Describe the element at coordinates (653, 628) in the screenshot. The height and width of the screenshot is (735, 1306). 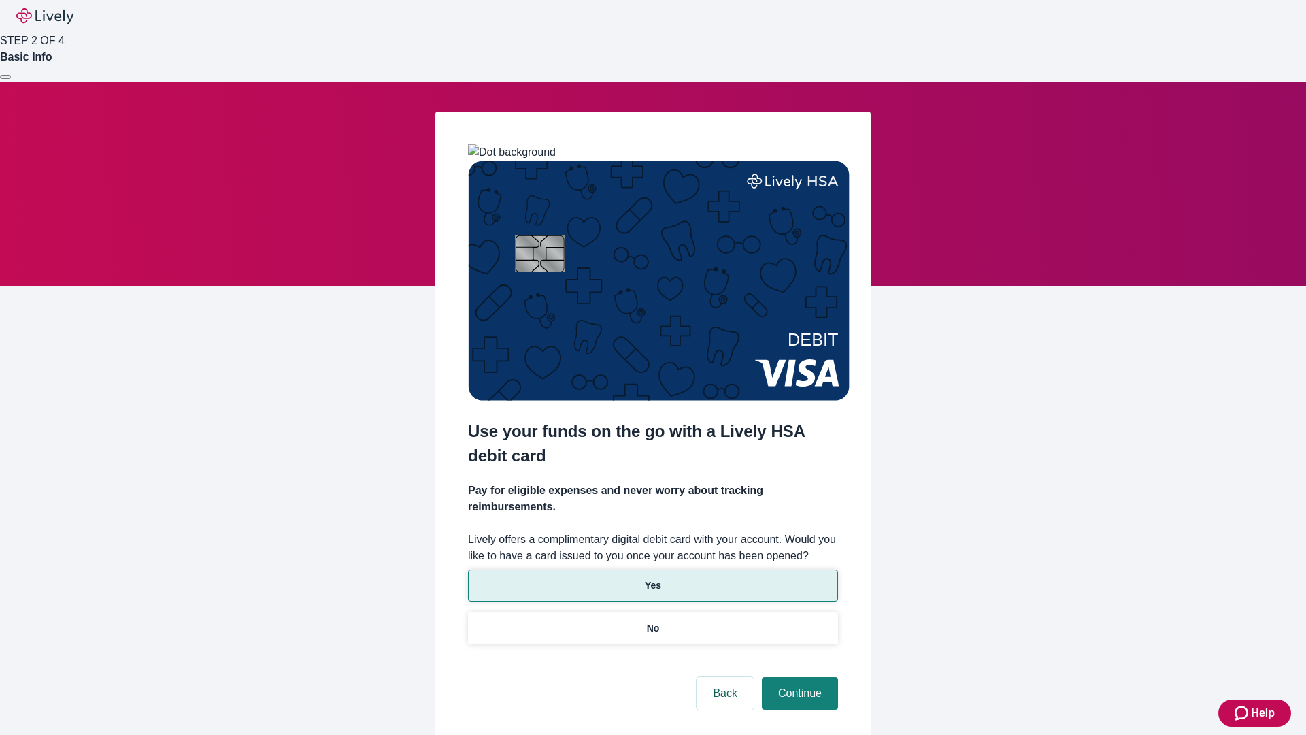
I see `button: No` at that location.